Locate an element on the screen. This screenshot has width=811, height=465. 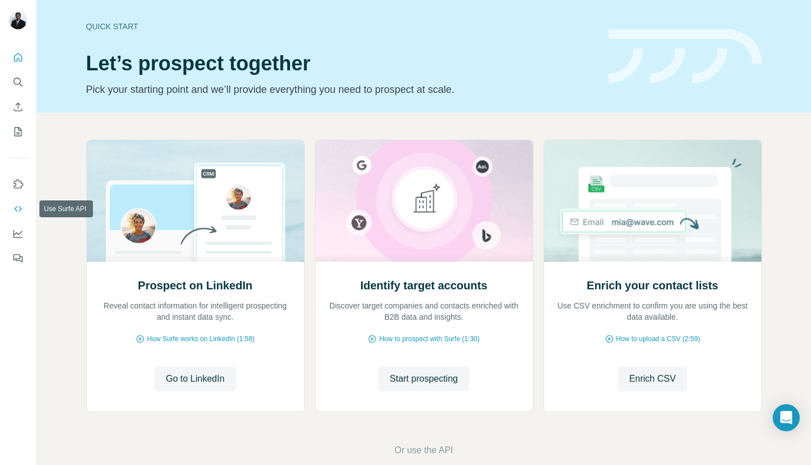
span: Enrich CSV is located at coordinates (652, 379).